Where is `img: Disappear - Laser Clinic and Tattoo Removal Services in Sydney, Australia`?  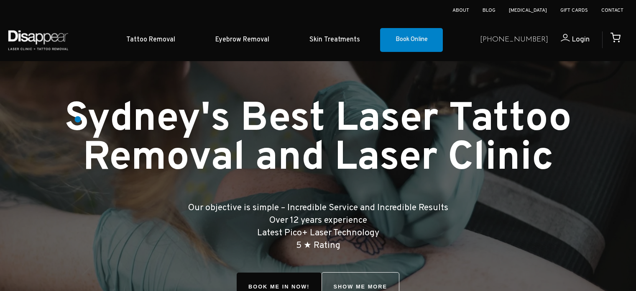 img: Disappear - Laser Clinic and Tattoo Removal Services in Sydney, Australia is located at coordinates (38, 40).